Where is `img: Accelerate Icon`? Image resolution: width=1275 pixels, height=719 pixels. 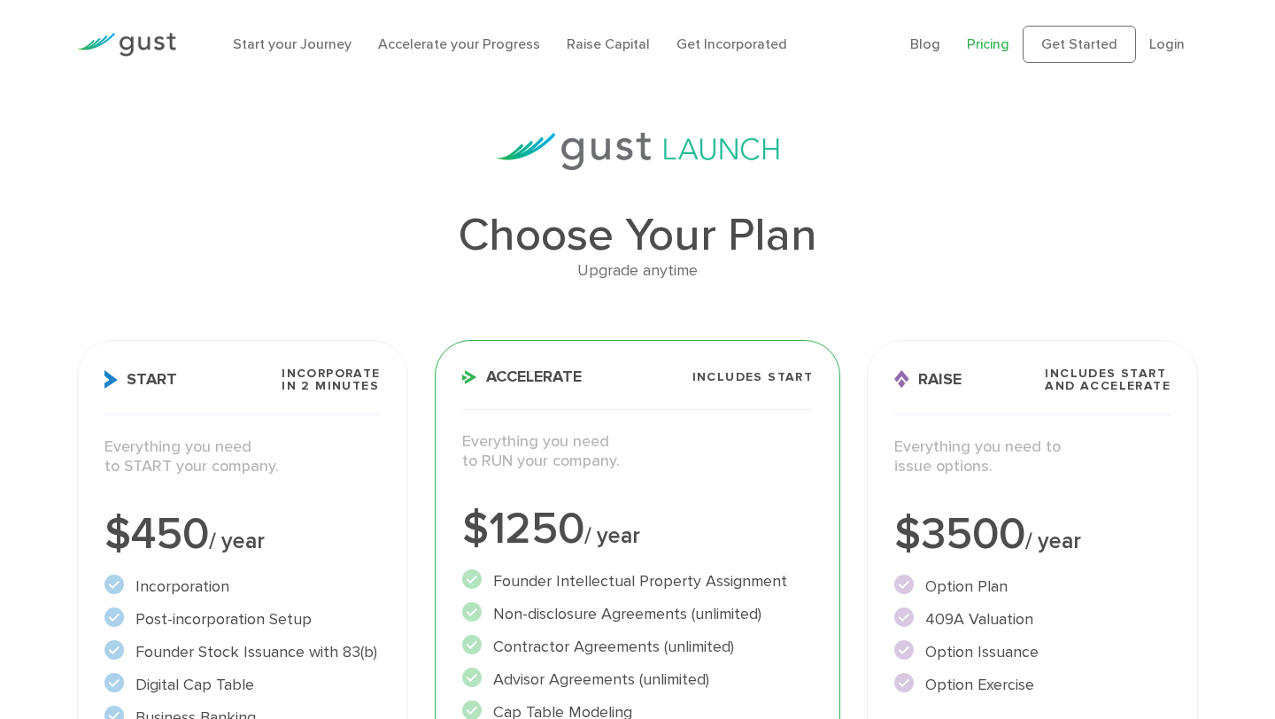 img: Accelerate Icon is located at coordinates (469, 377).